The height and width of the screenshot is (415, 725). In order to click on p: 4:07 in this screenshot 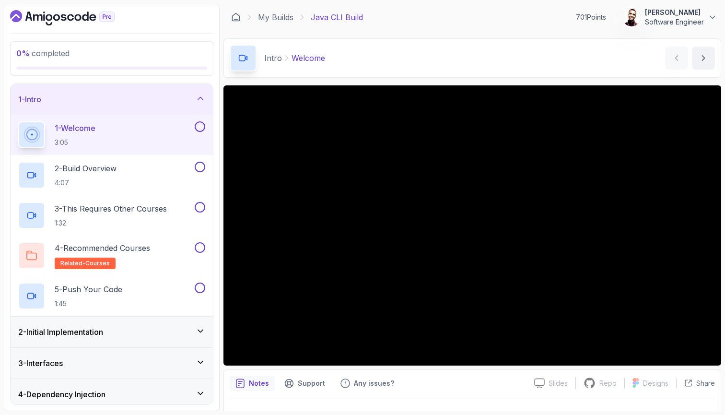, I will do `click(85, 183)`.